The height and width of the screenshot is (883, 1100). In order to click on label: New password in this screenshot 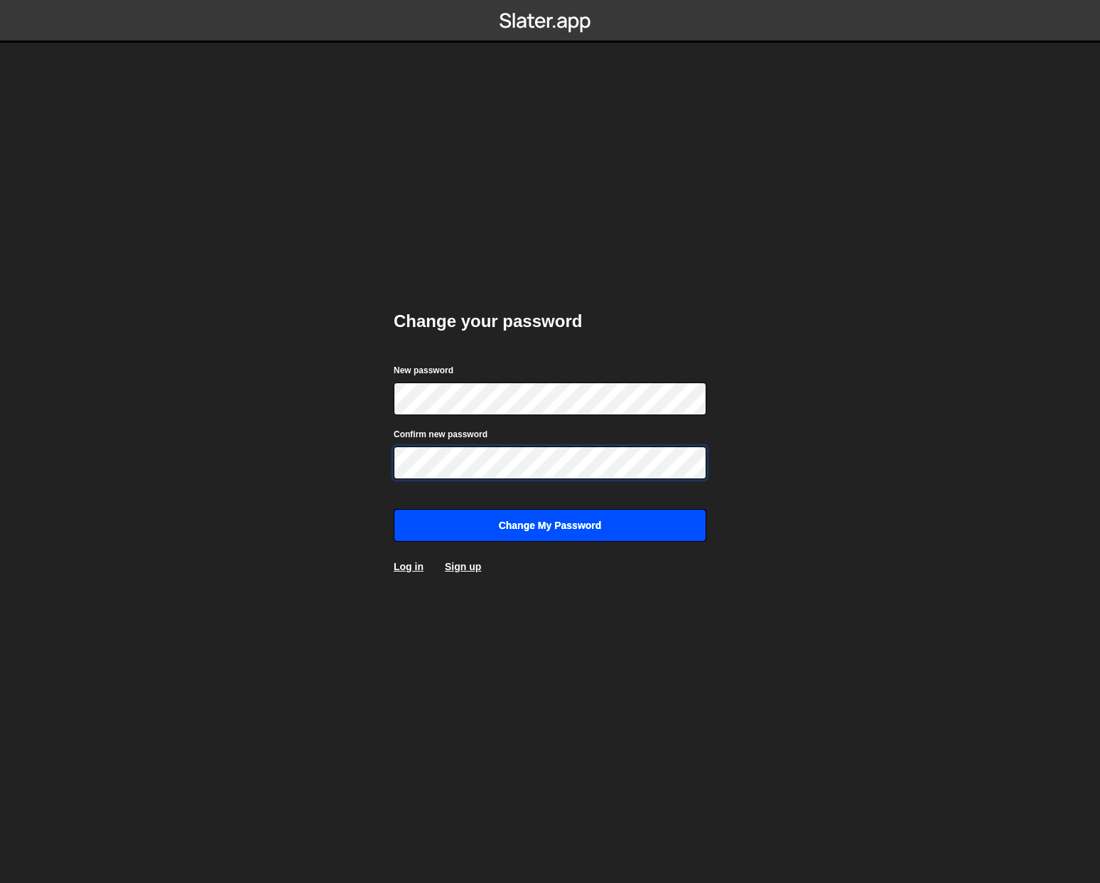, I will do `click(424, 370)`.